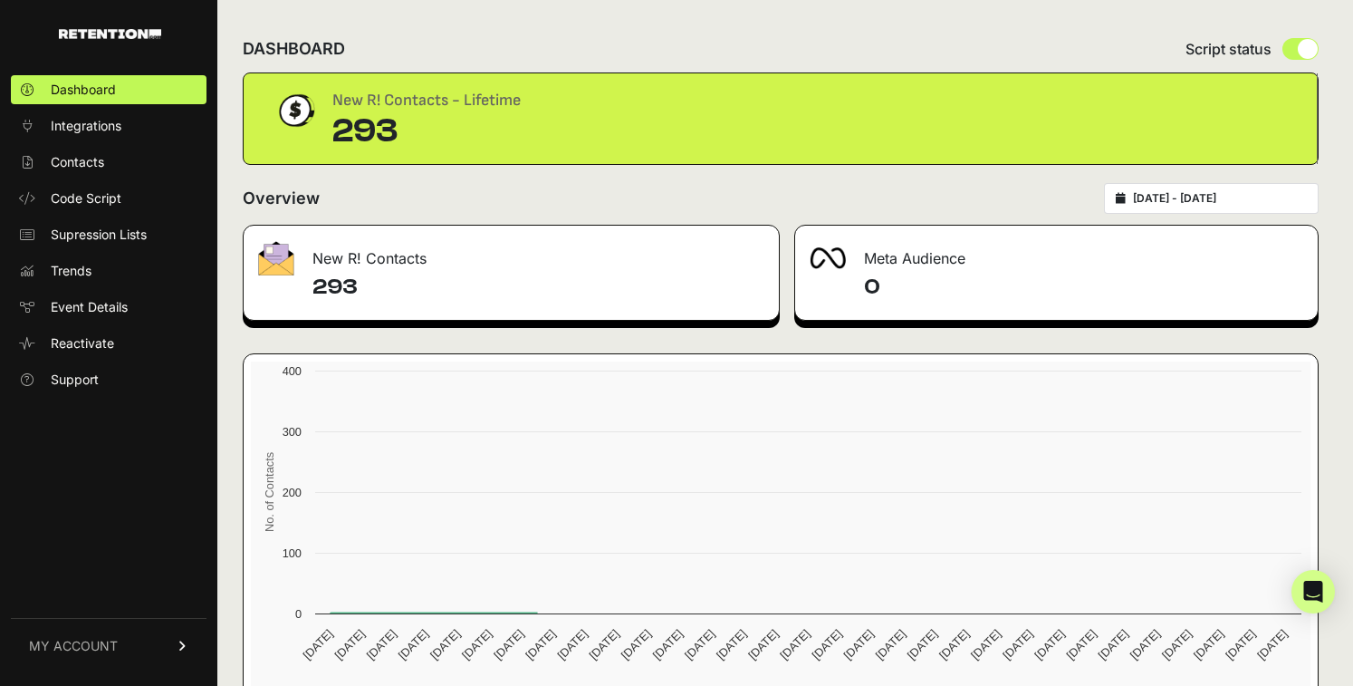 This screenshot has height=686, width=1353. I want to click on a: Support, so click(109, 380).